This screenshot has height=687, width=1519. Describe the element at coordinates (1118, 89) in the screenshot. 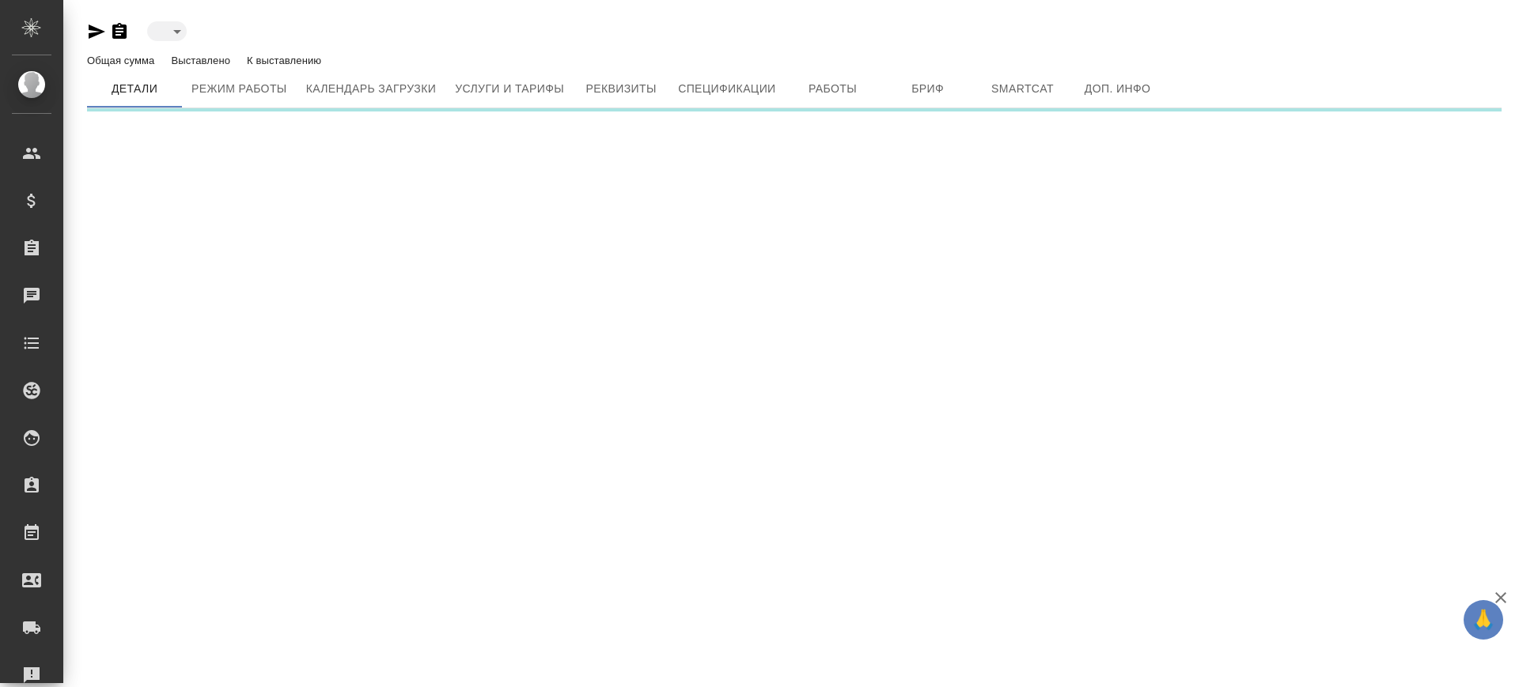

I see `span: Доп. инфо` at that location.